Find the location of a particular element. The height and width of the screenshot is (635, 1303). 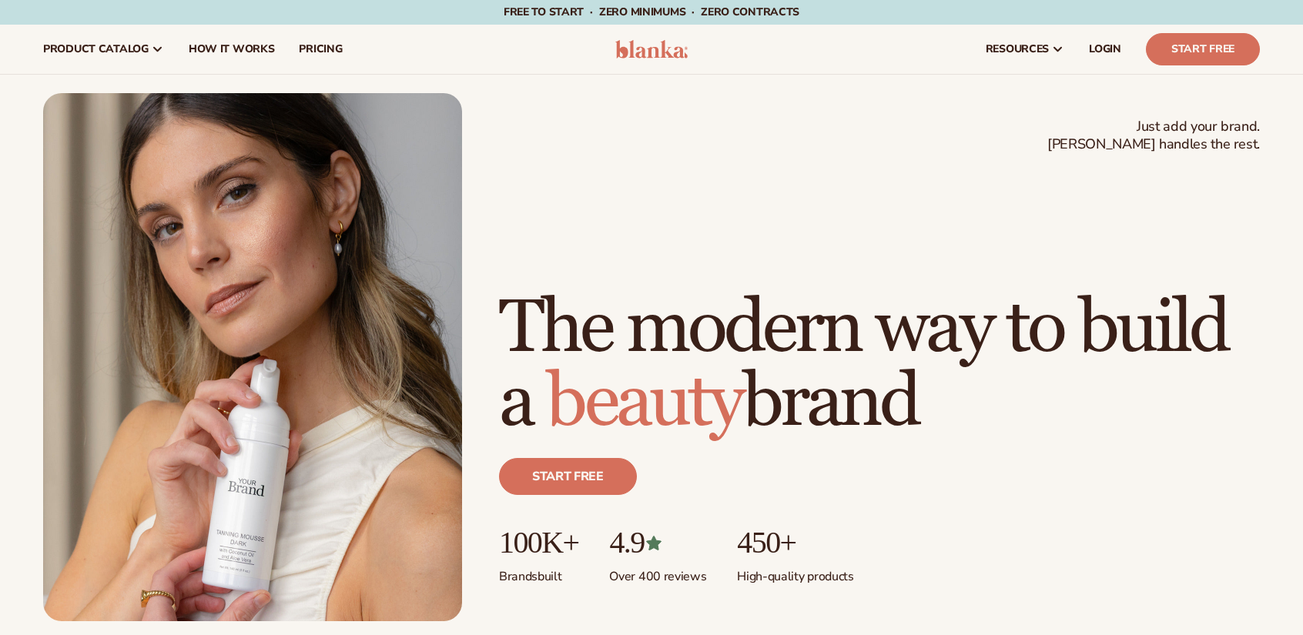

span: How It Works is located at coordinates (232, 49).